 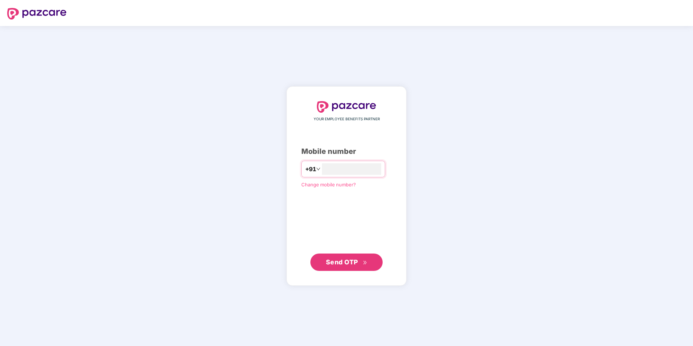 What do you see at coordinates (319, 169) in the screenshot?
I see `span: down` at bounding box center [319, 169].